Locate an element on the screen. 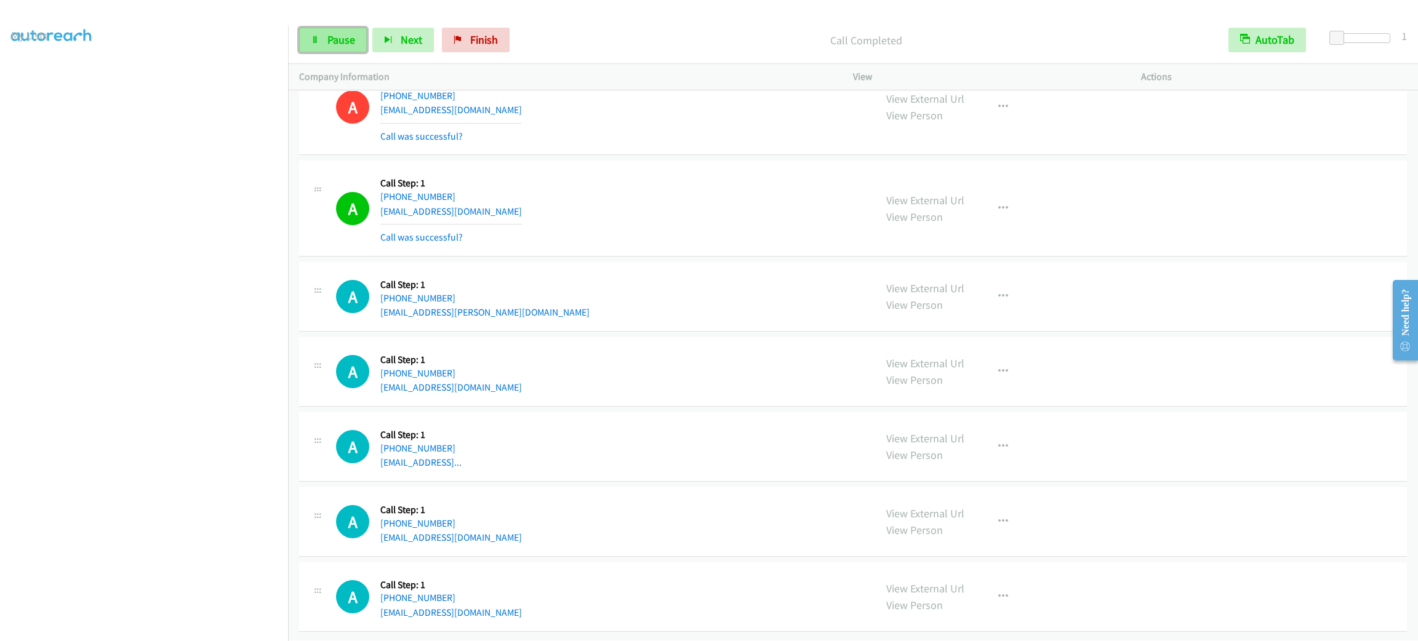 Image resolution: width=1418 pixels, height=641 pixels. span: Finish is located at coordinates (484, 39).